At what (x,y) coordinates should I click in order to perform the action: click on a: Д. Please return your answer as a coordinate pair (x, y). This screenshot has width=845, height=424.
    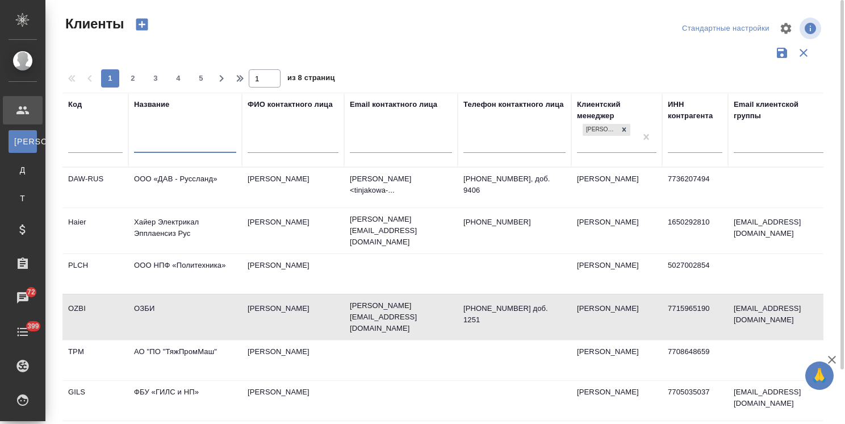
    Looking at the image, I should click on (23, 170).